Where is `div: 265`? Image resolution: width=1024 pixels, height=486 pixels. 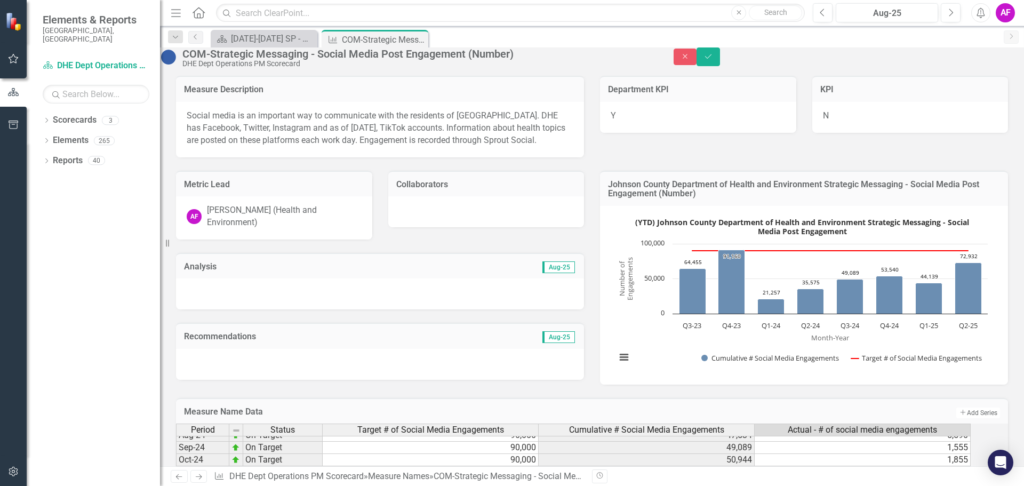
div: 265 is located at coordinates (104, 140).